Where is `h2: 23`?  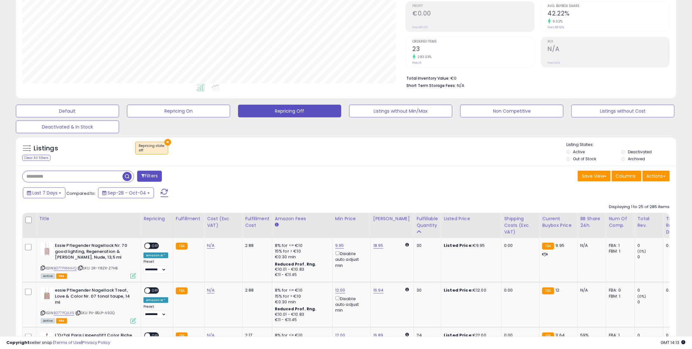 h2: 23 is located at coordinates (474, 50).